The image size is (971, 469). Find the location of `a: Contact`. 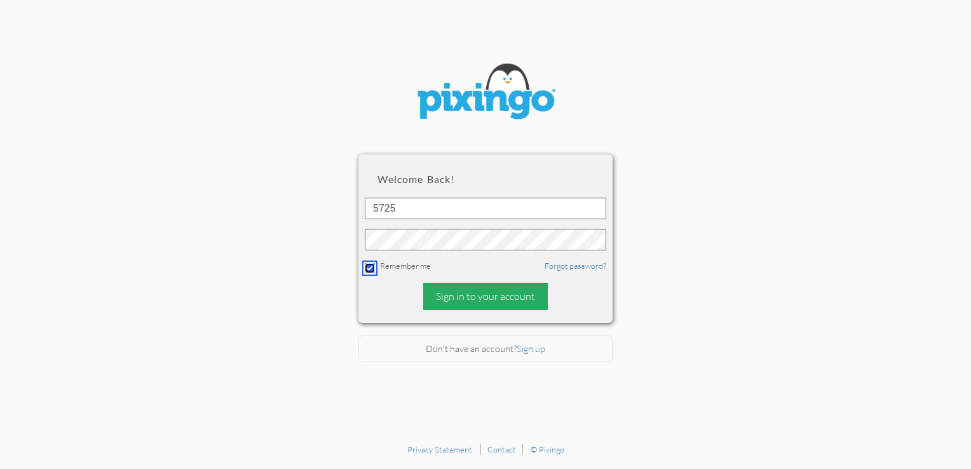

a: Contact is located at coordinates (502, 449).